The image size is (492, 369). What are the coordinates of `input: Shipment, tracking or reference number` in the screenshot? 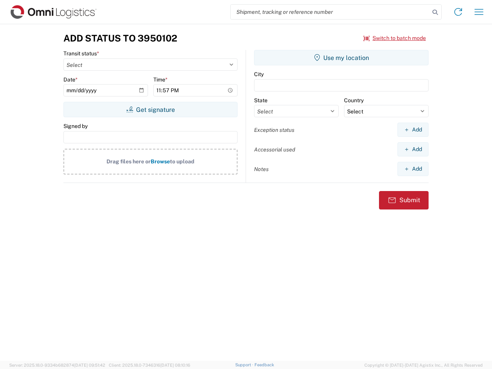 It's located at (330, 12).